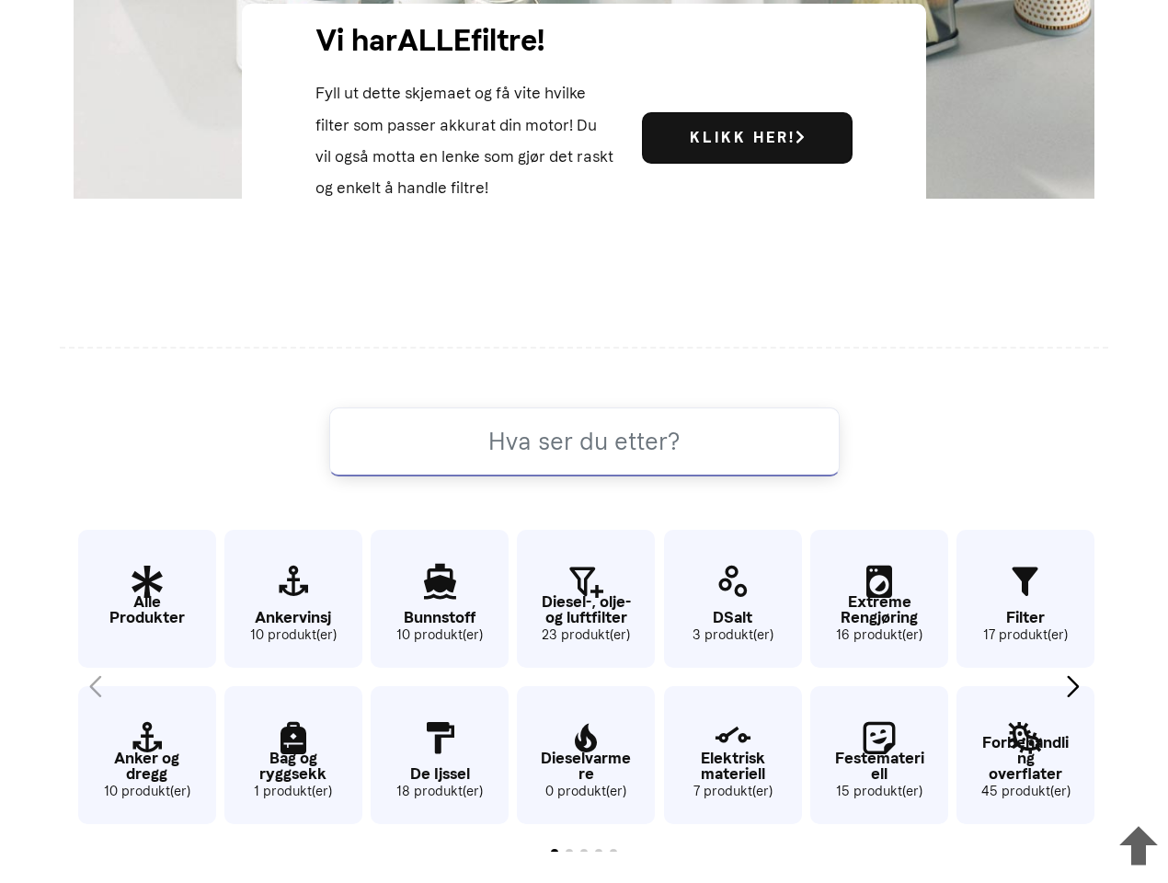 The width and height of the screenshot is (1168, 883). What do you see at coordinates (733, 636) in the screenshot?
I see `small: 3 produkt(er)` at bounding box center [733, 636].